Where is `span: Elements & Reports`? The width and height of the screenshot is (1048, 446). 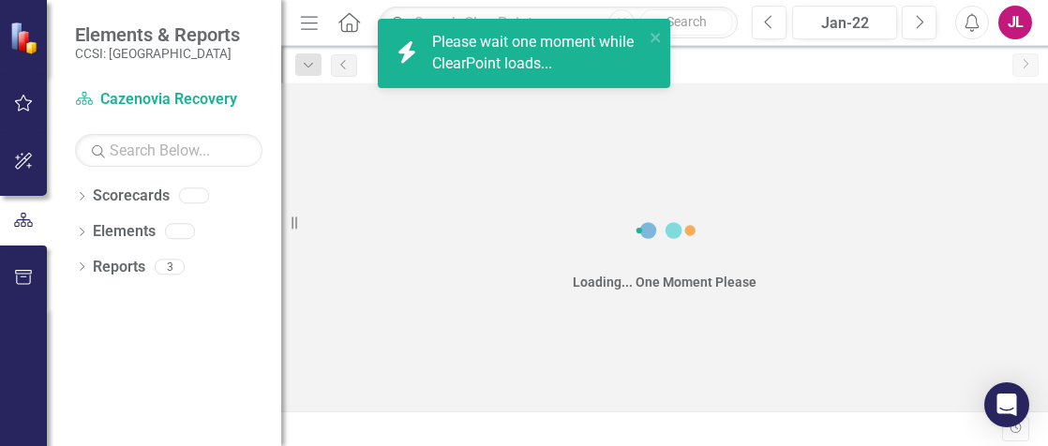
span: Elements & Reports is located at coordinates (157, 35).